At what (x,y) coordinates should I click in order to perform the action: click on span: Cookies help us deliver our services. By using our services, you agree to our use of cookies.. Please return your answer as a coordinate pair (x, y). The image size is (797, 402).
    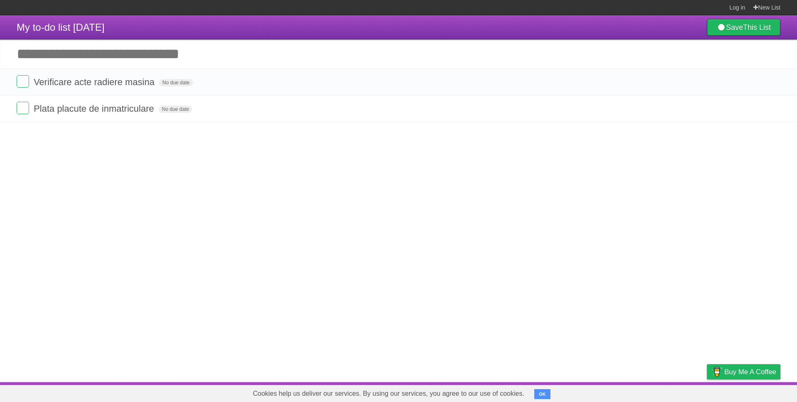
    Looking at the image, I should click on (388, 393).